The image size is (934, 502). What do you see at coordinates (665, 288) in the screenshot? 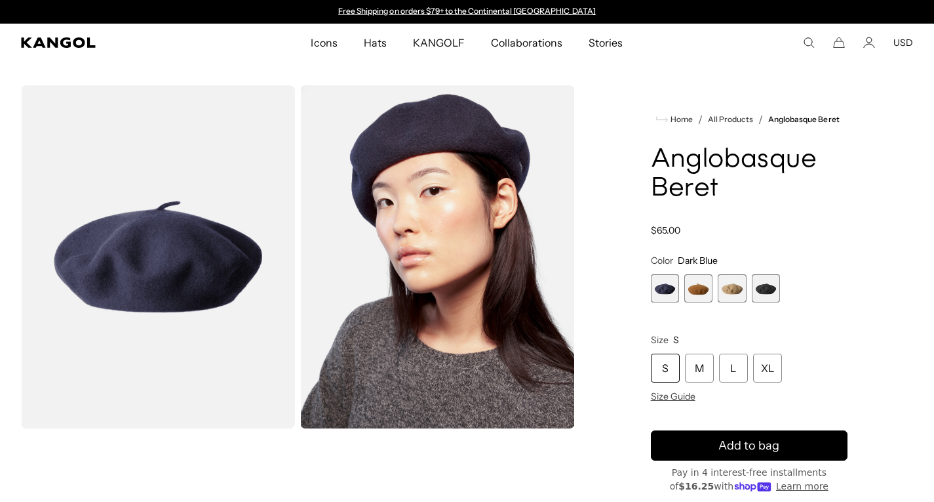
I see `div: 1 of 4` at bounding box center [665, 288].